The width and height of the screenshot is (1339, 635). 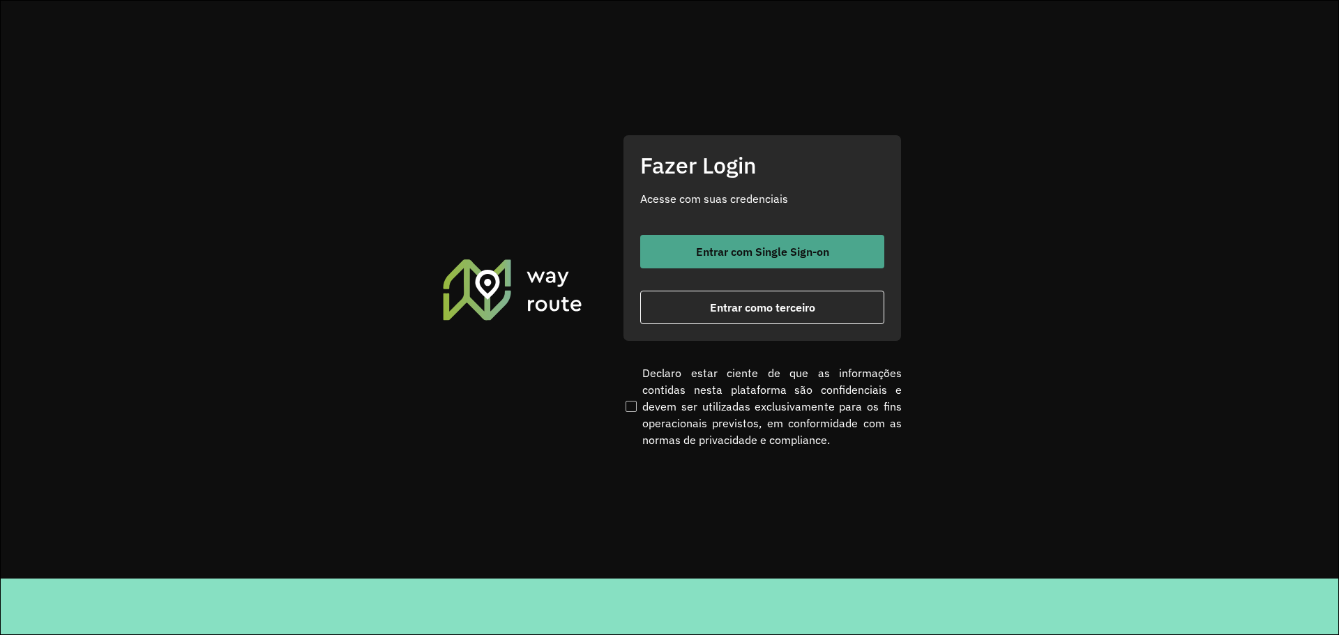 I want to click on img: Roteirizador AmbevTech, so click(x=512, y=289).